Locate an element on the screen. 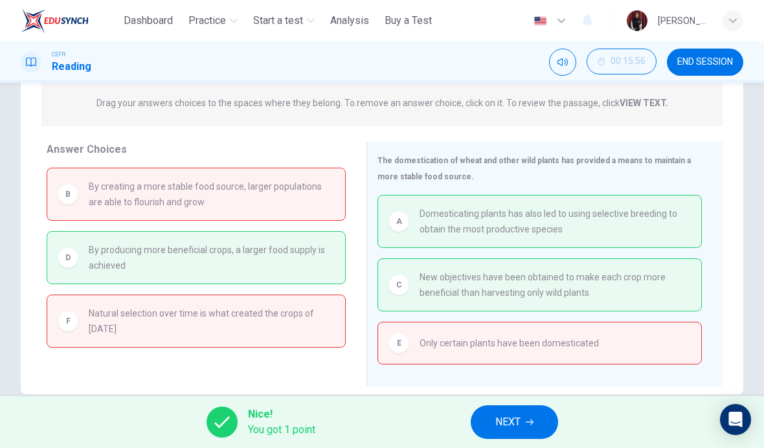 The image size is (764, 448). button: NEXT is located at coordinates (514, 422).